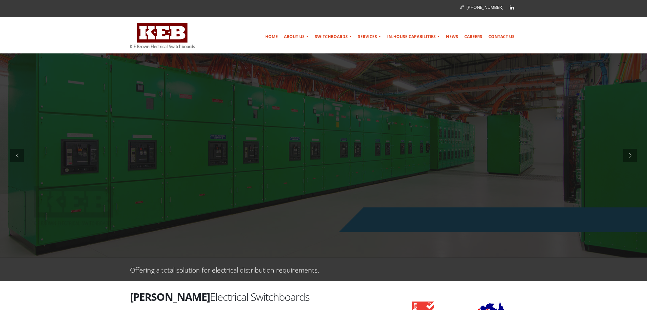  Describe the element at coordinates (271, 37) in the screenshot. I see `a: Home` at that location.